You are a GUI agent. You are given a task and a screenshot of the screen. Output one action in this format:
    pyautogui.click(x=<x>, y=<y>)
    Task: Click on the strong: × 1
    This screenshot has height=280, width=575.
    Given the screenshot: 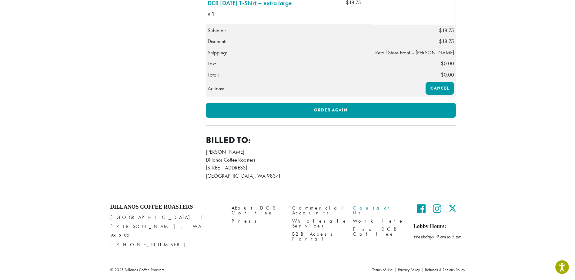 What is the action you would take?
    pyautogui.click(x=222, y=14)
    